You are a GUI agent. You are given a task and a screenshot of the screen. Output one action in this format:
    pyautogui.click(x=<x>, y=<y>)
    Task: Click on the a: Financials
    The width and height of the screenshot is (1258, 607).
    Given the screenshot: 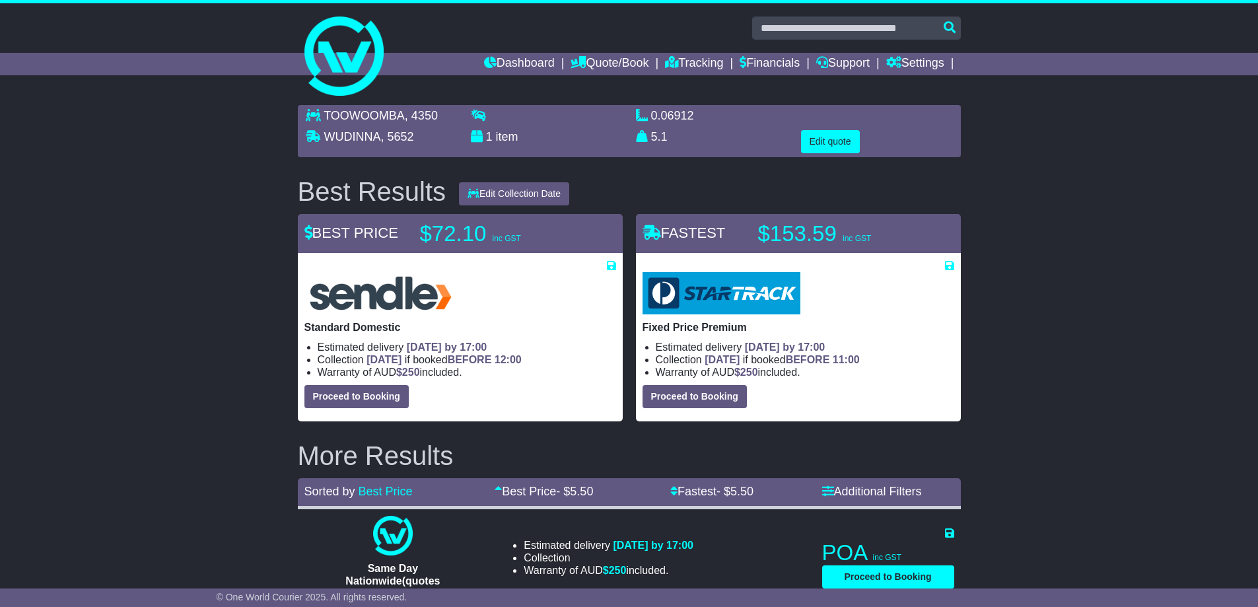 What is the action you would take?
    pyautogui.click(x=769, y=64)
    